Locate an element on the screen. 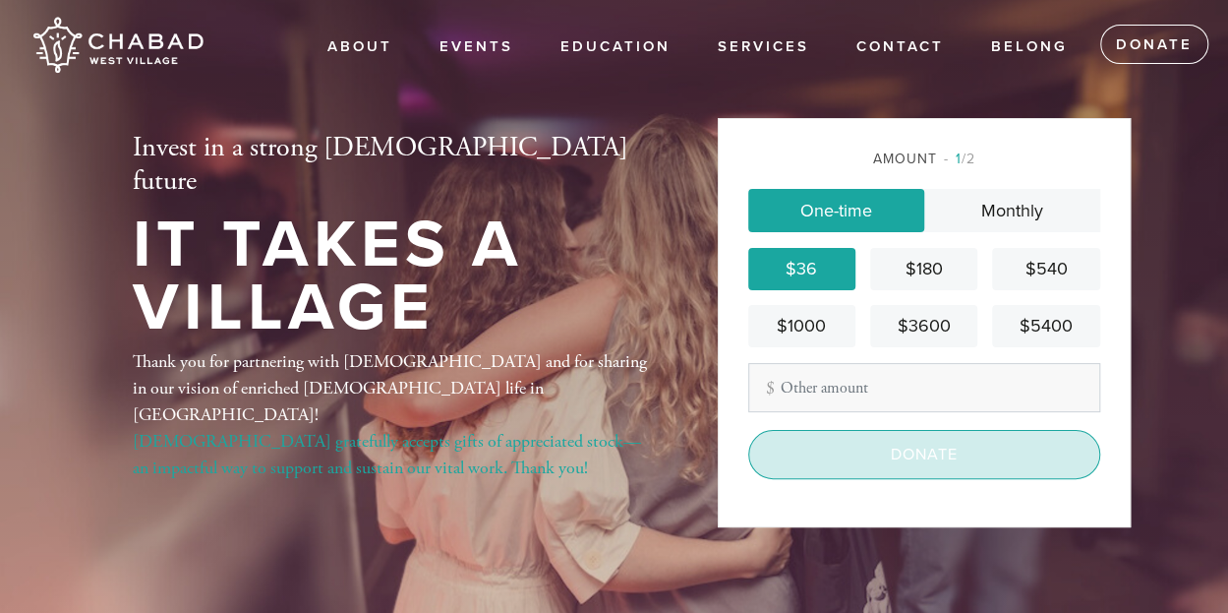 The width and height of the screenshot is (1228, 613). a: $5400 is located at coordinates (1045, 326).